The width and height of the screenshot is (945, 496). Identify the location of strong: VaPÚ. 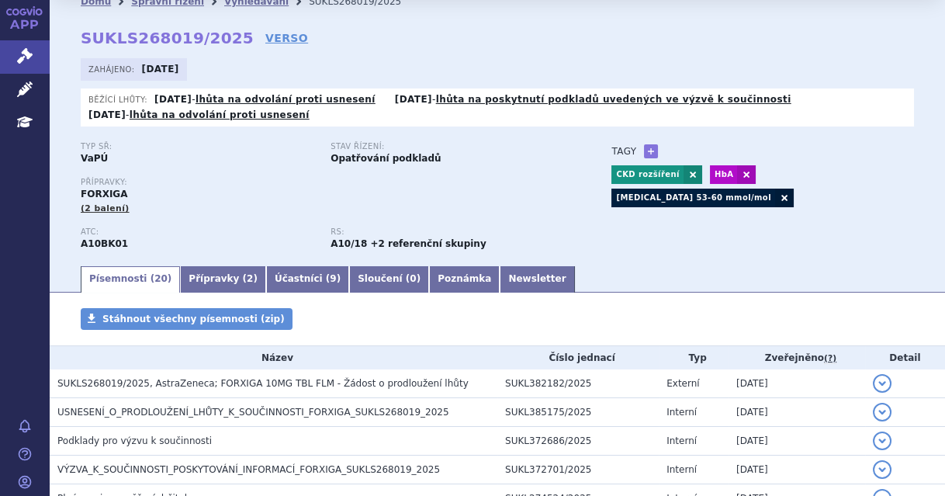
(94, 158).